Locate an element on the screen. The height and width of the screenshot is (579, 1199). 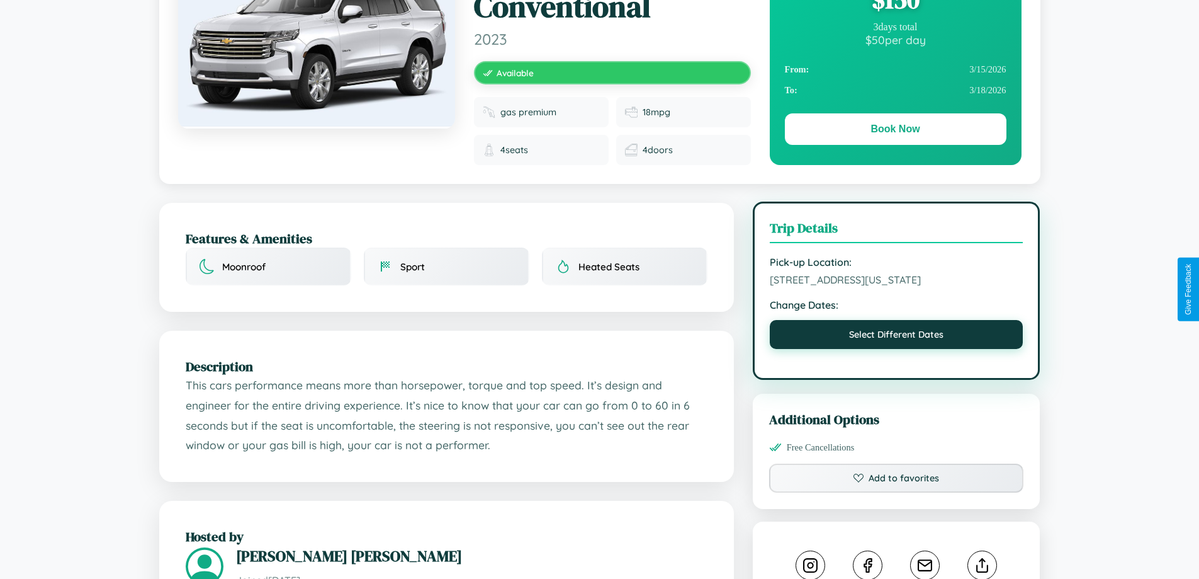
h2: Hosted by is located at coordinates (446, 536).